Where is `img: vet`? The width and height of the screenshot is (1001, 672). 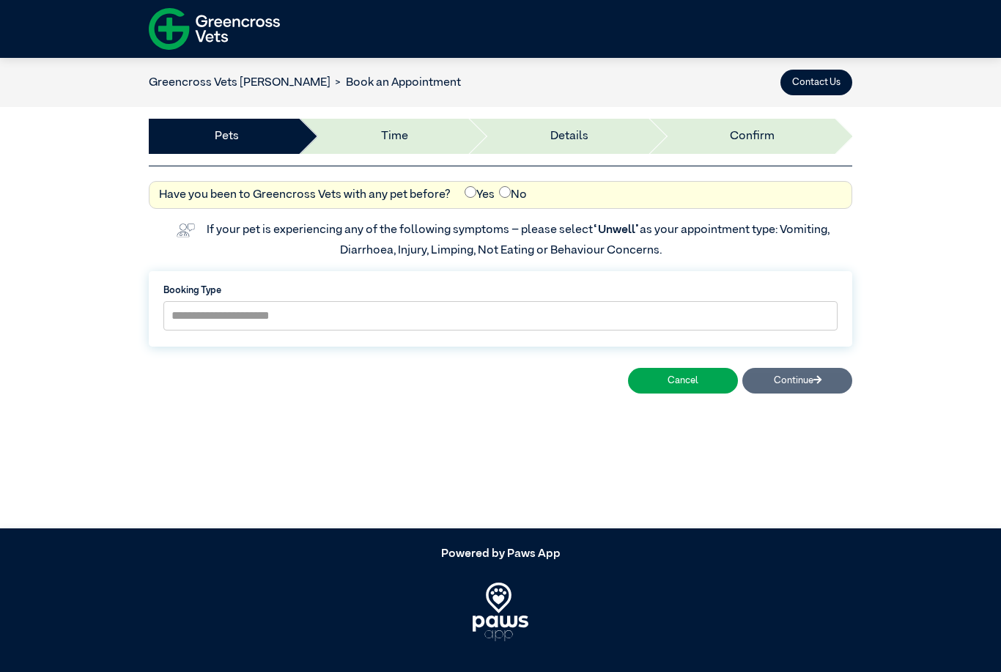 img: vet is located at coordinates (185, 230).